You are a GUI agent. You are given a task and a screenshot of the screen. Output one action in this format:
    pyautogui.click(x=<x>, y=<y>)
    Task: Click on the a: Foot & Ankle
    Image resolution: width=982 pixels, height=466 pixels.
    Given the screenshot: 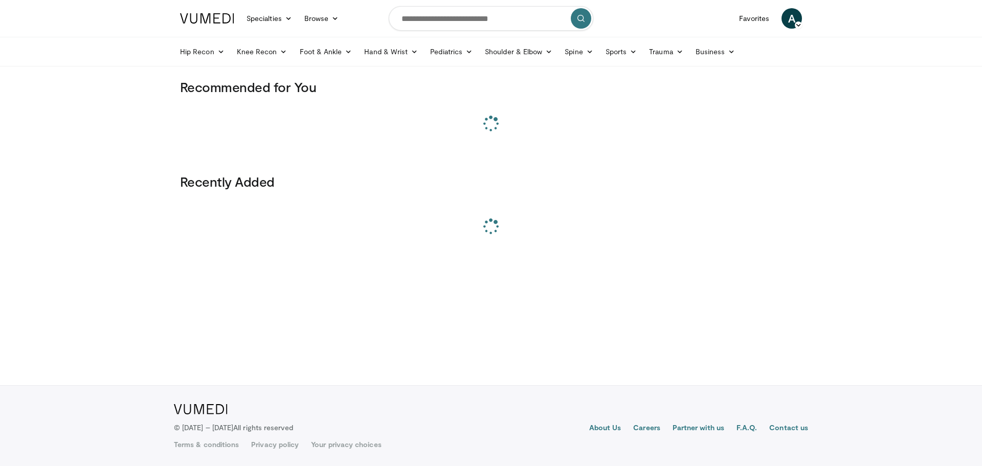 What is the action you would take?
    pyautogui.click(x=326, y=52)
    